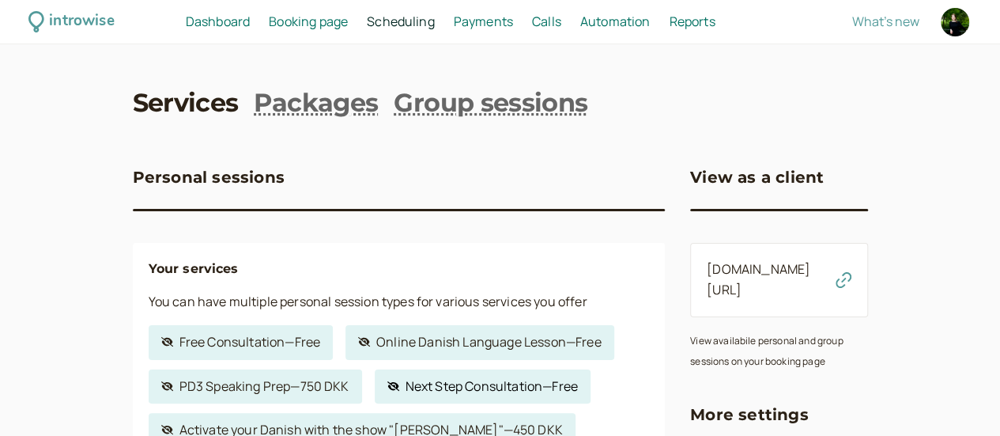  I want to click on a: Reports, so click(692, 22).